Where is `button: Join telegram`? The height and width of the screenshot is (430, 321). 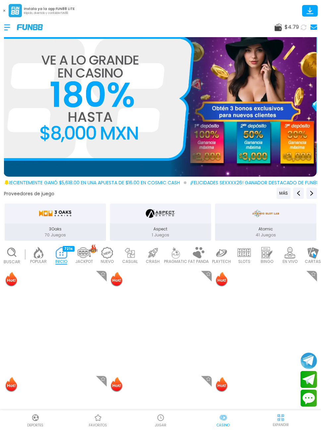
button: Join telegram is located at coordinates (309, 380).